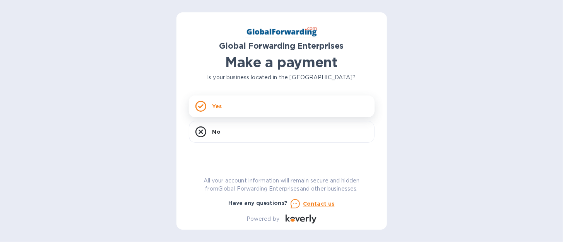  Describe the element at coordinates (282, 46) in the screenshot. I see `b: Global Forwarding Enterprises` at that location.